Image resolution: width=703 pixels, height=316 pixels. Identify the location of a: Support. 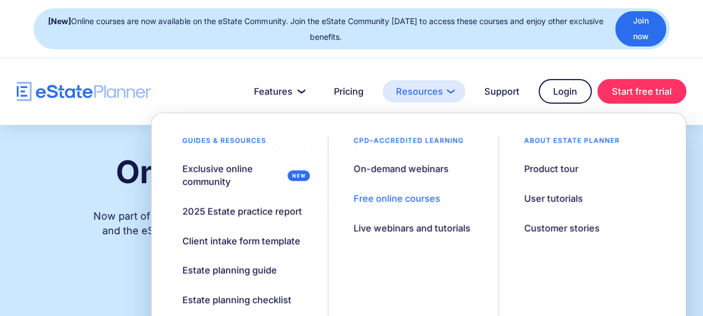
(502, 91).